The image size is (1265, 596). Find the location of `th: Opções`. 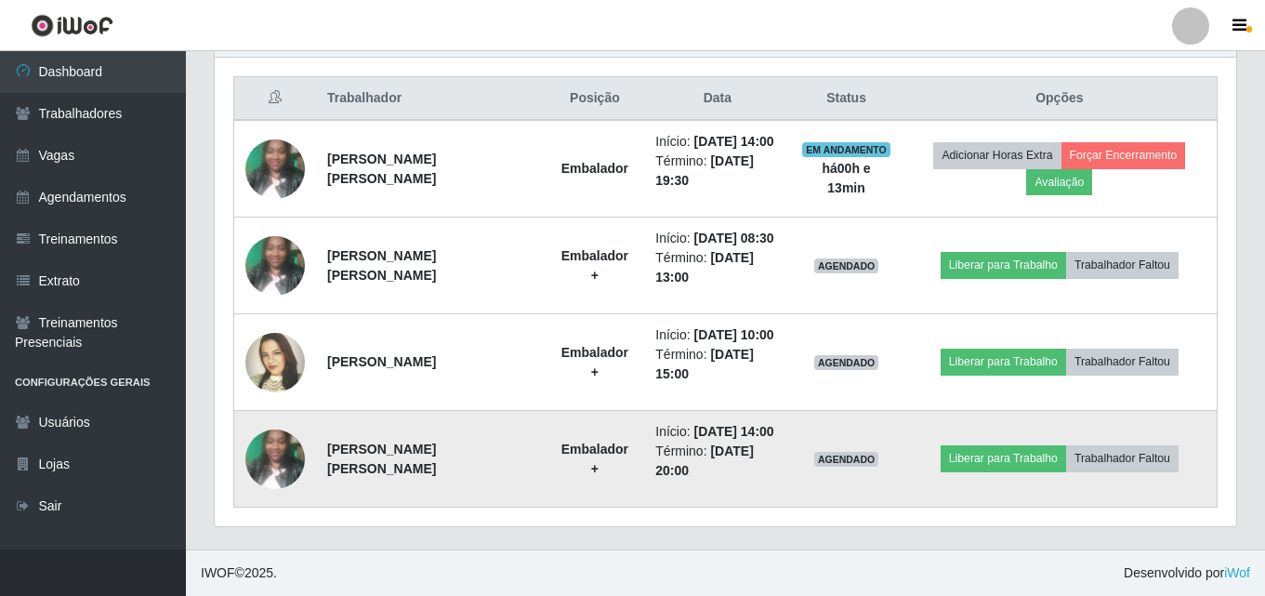

th: Opções is located at coordinates (1060, 99).